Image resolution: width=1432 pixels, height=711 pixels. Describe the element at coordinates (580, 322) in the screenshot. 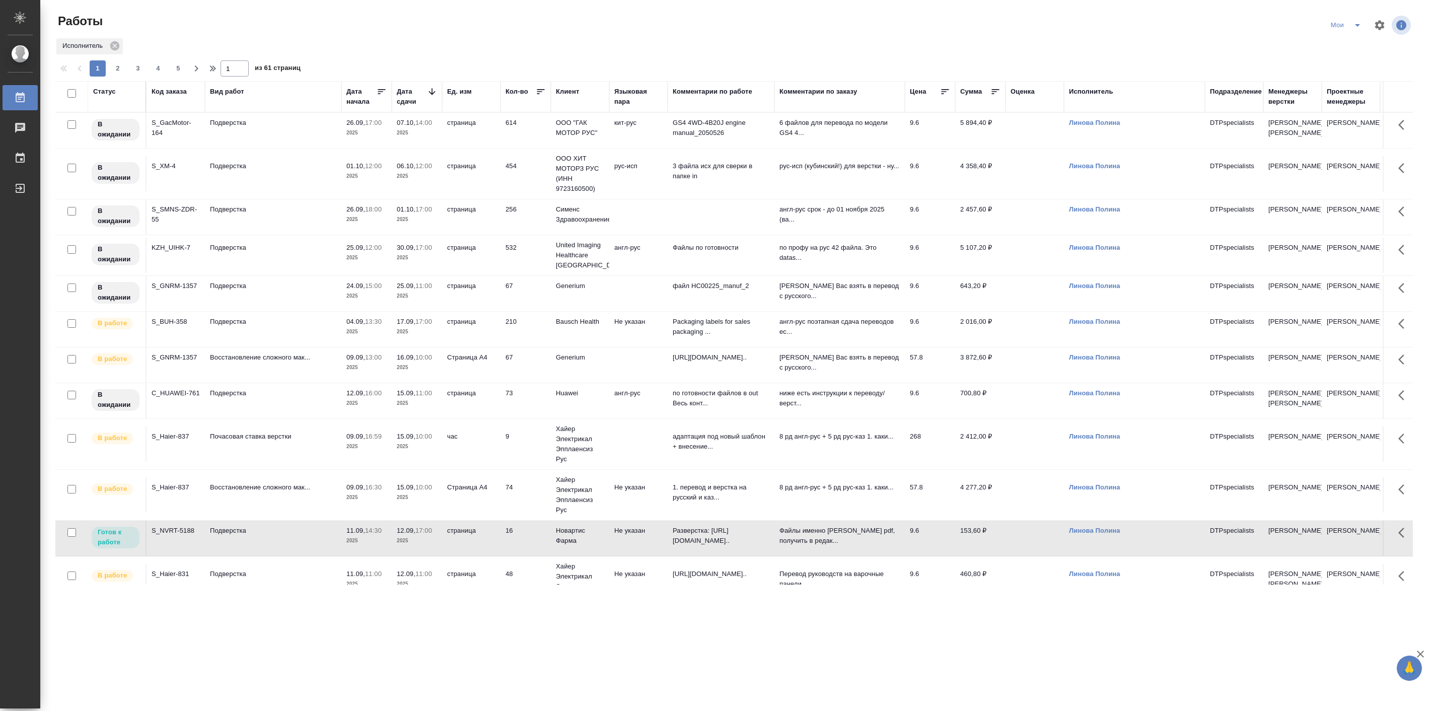

I see `p: Bausch Health` at that location.